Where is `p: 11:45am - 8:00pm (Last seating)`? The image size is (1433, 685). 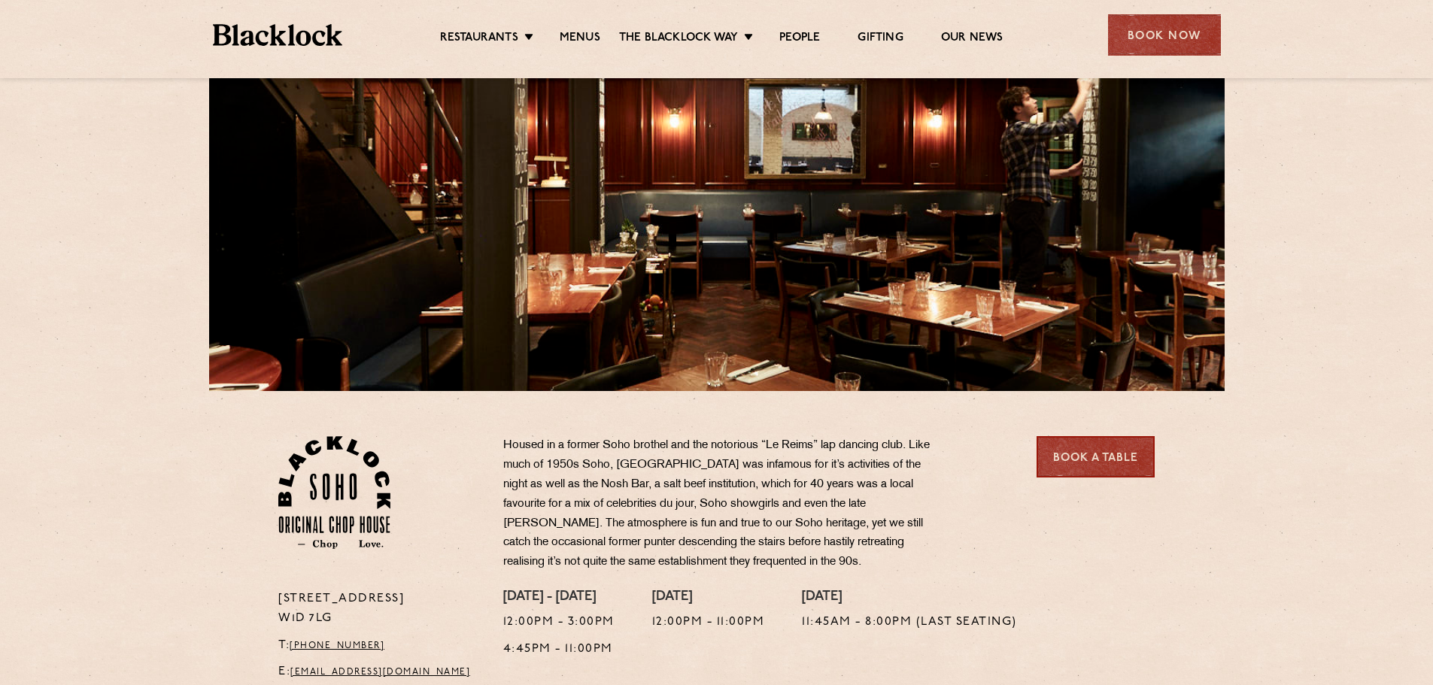 p: 11:45am - 8:00pm (Last seating) is located at coordinates (909, 623).